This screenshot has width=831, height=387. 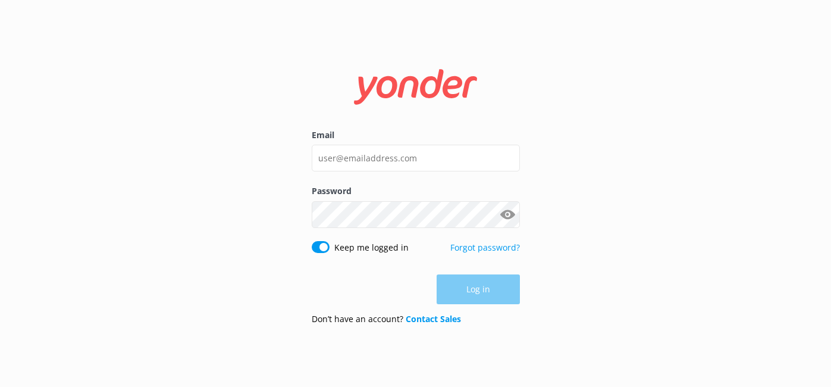 I want to click on input: user@emailaddress.com, so click(x=416, y=158).